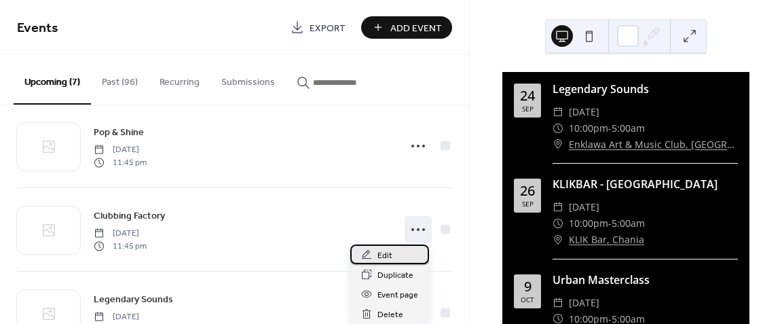 This screenshot has width=782, height=324. I want to click on span: Duplicate, so click(395, 275).